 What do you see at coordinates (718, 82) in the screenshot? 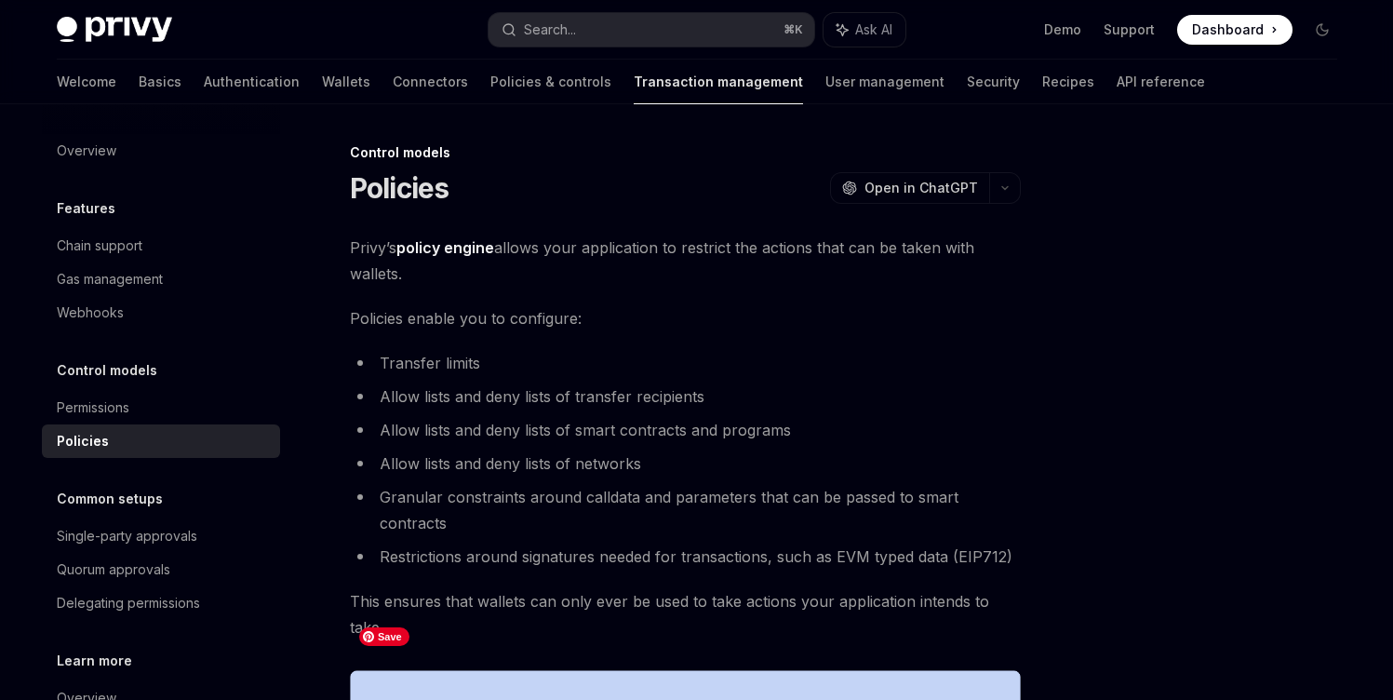
I see `a: Transaction management` at bounding box center [718, 82].